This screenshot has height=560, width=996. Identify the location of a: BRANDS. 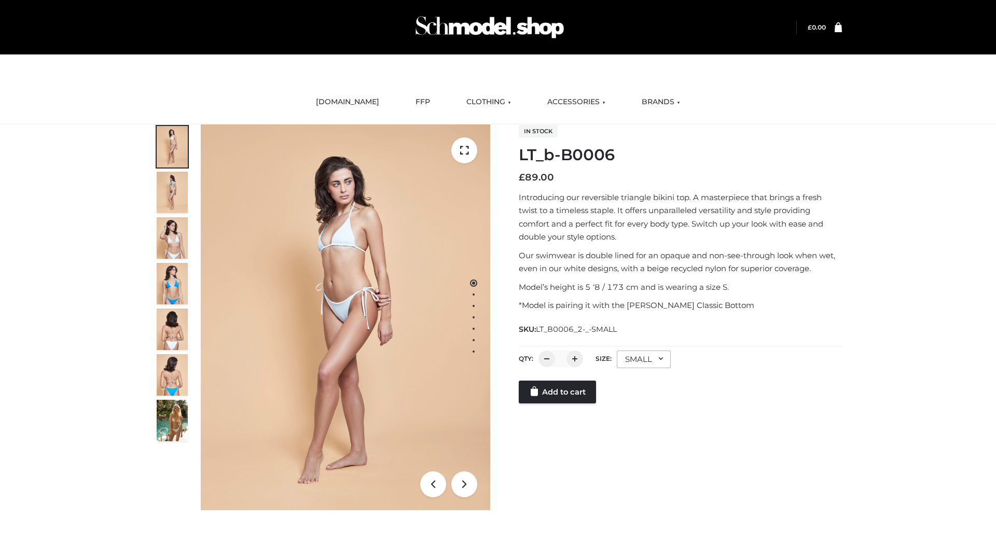
(661, 102).